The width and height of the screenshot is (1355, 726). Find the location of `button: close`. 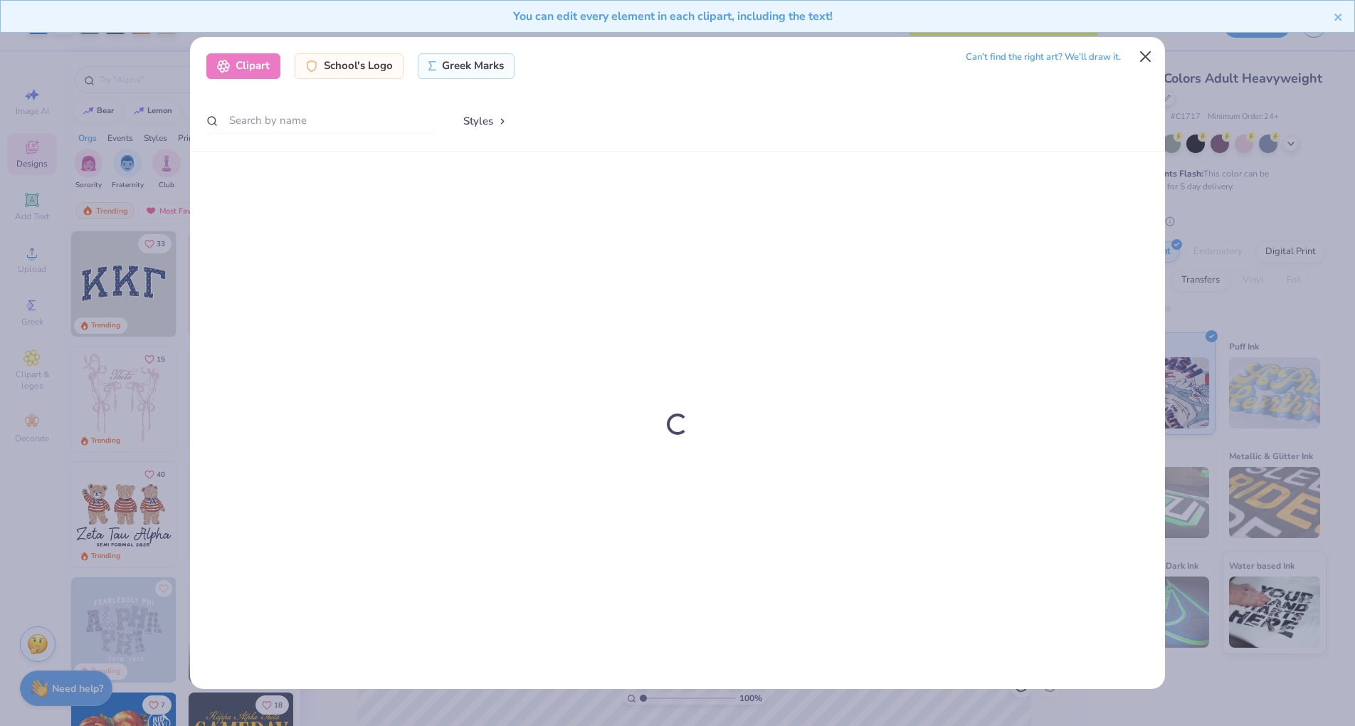

button: close is located at coordinates (1338, 16).